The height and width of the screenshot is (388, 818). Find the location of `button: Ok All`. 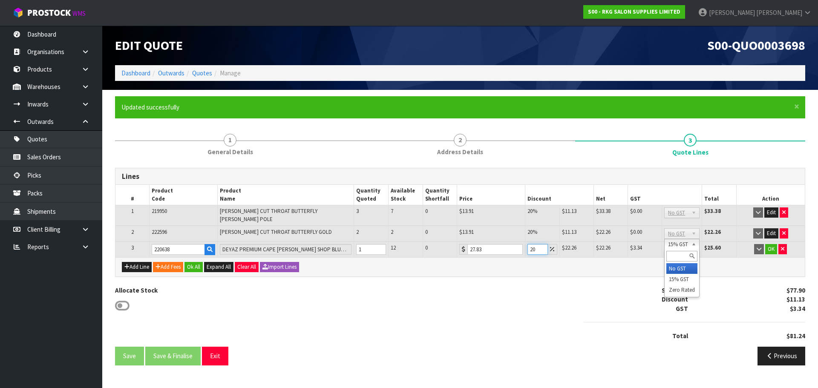

button: Ok All is located at coordinates (193, 267).